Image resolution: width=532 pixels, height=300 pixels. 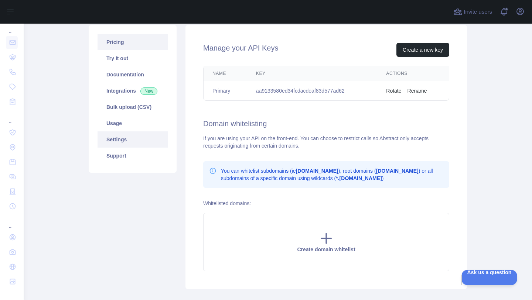 What do you see at coordinates (312, 91) in the screenshot?
I see `td: aa9133580ed34fcdacdeaf83d577ad62` at bounding box center [312, 91].